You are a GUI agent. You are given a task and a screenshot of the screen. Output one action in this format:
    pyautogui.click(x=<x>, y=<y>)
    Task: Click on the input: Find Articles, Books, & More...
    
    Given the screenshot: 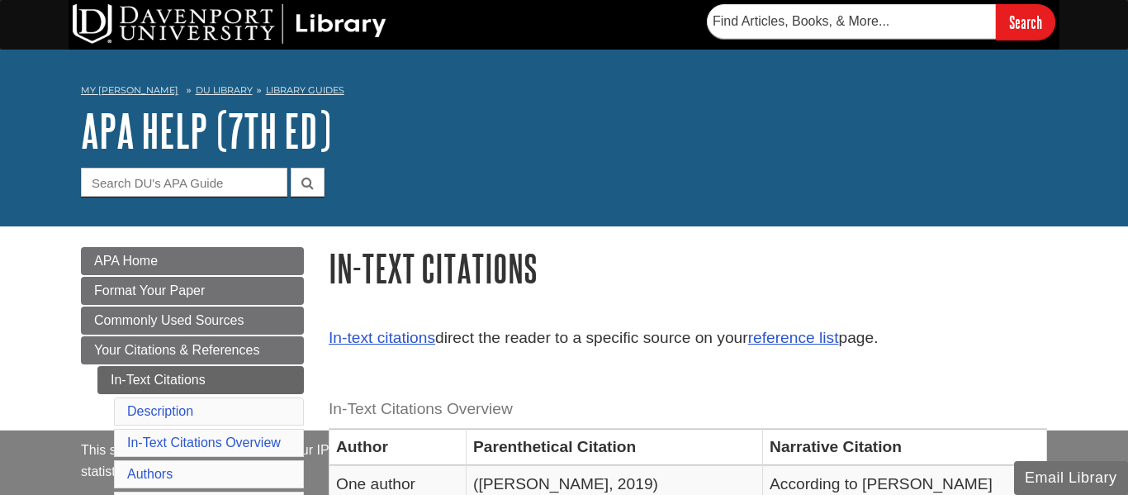 What is the action you would take?
    pyautogui.click(x=851, y=21)
    